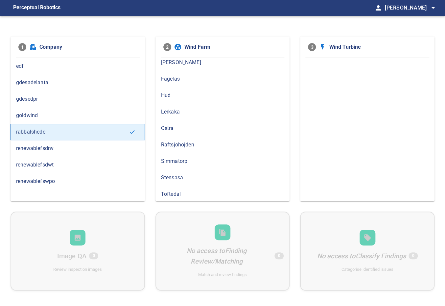  What do you see at coordinates (223, 79) in the screenshot?
I see `div: Fagelas` at bounding box center [223, 79].